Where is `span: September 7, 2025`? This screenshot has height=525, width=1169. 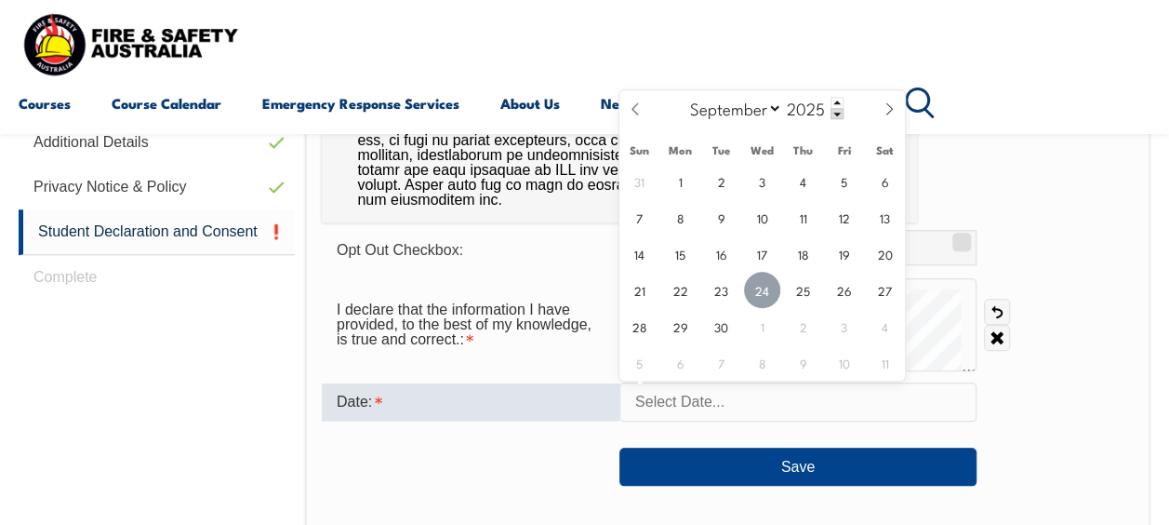 span: September 7, 2025 is located at coordinates (639, 217).